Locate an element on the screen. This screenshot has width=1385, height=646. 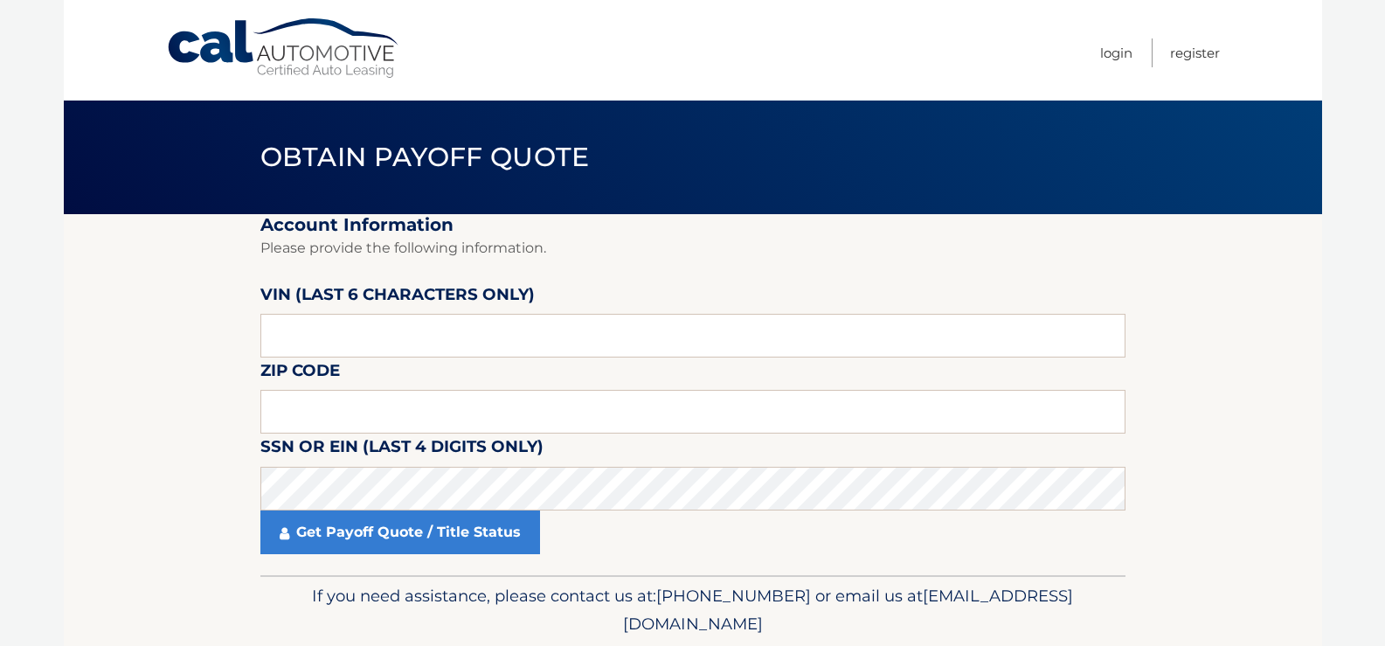
a: Get Payoff Quote / Title Status is located at coordinates (400, 532).